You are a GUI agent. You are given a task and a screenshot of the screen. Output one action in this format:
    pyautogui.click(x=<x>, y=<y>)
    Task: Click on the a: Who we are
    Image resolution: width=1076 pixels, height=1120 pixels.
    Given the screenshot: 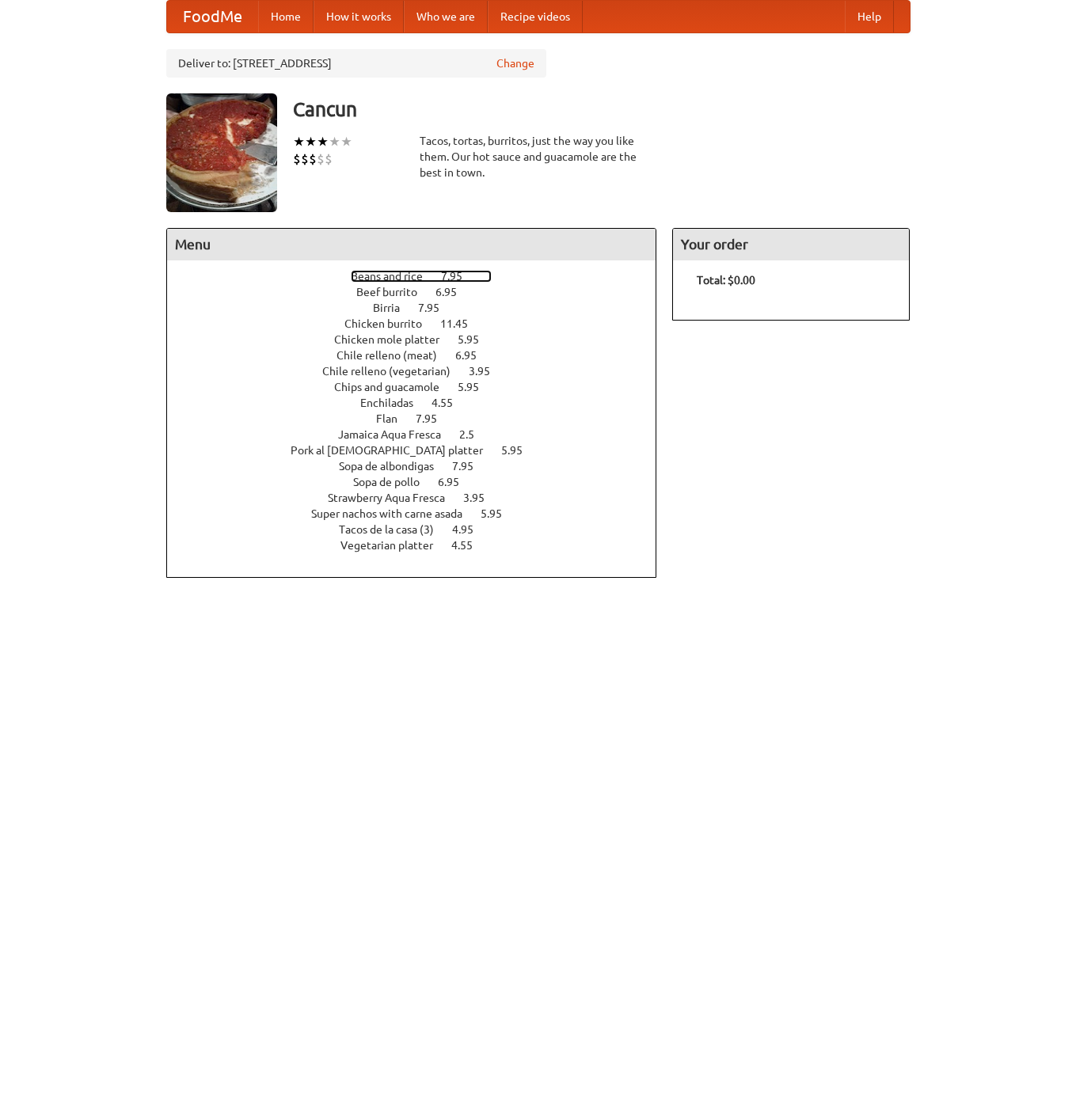 What is the action you would take?
    pyautogui.click(x=446, y=17)
    